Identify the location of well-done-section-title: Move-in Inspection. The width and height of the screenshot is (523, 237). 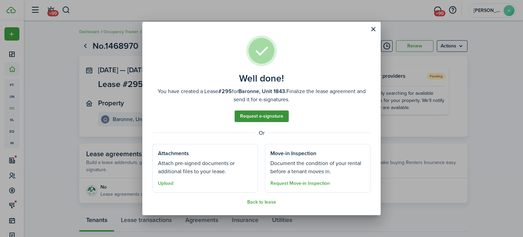
(293, 153).